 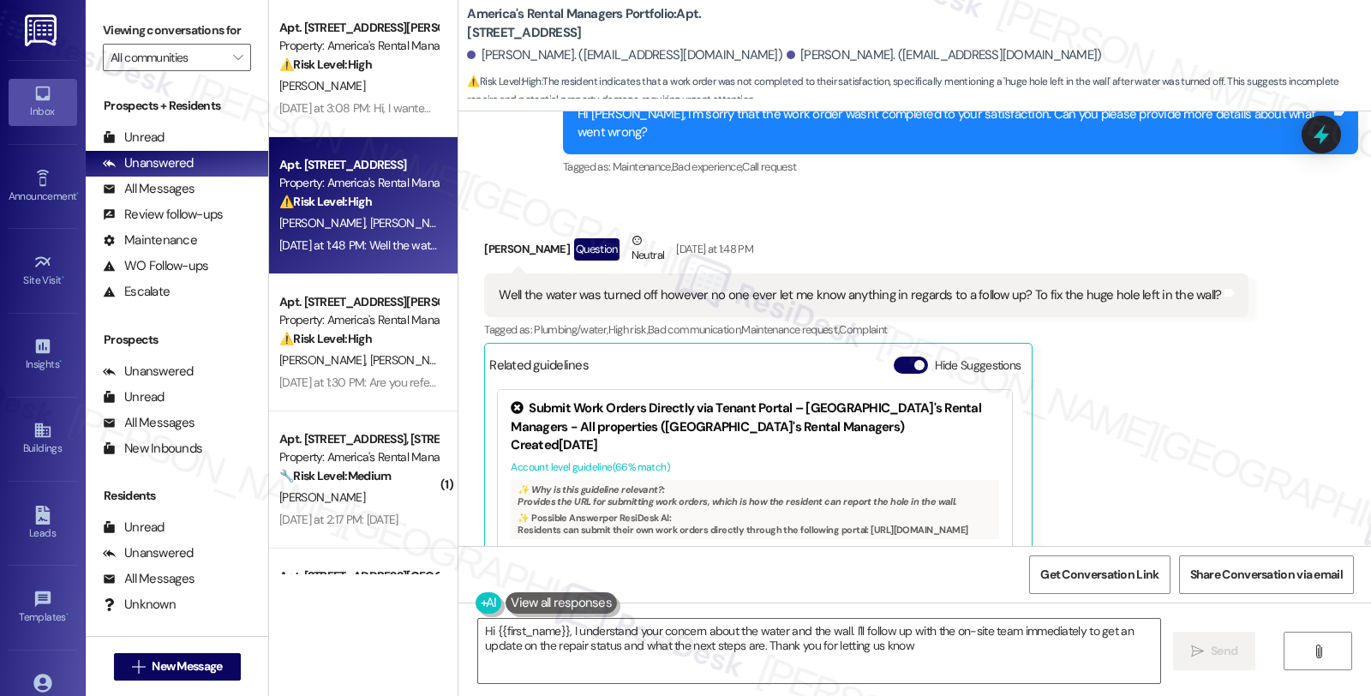 I want to click on button: Get Conversation Link, so click(x=1099, y=574).